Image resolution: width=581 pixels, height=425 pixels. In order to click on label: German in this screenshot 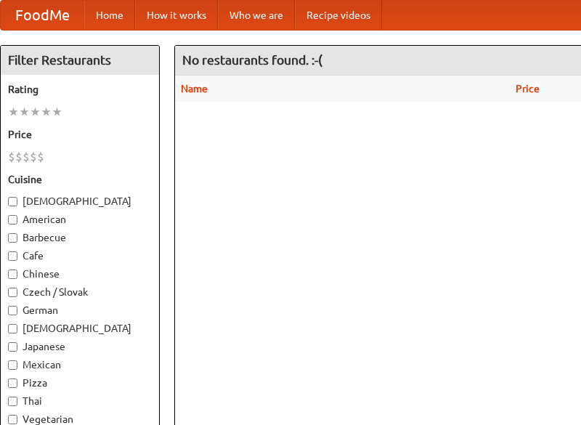, I will do `click(80, 310)`.